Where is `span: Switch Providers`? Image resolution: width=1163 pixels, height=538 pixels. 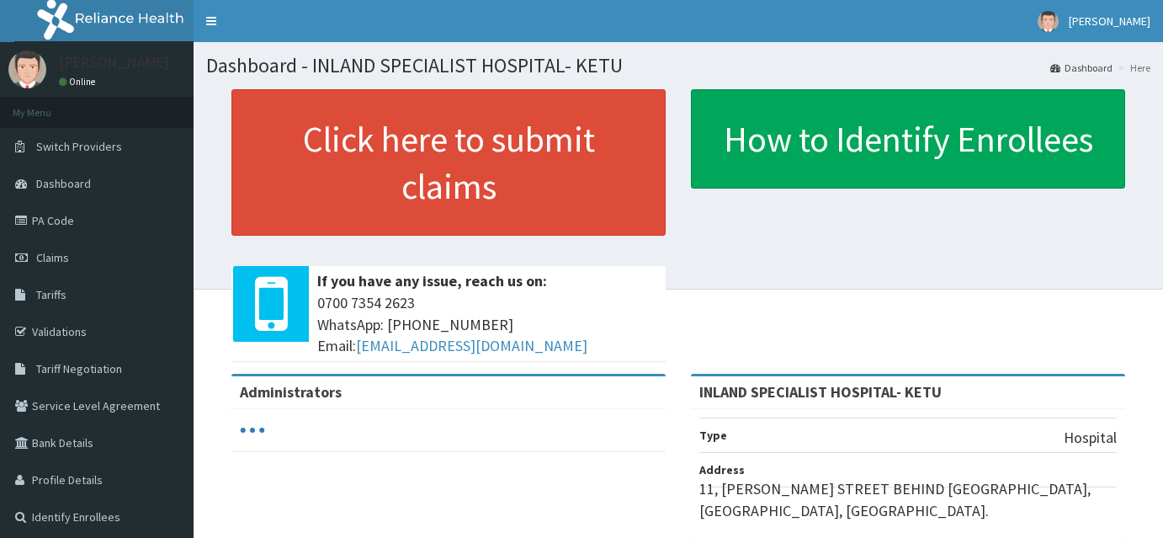 span: Switch Providers is located at coordinates (79, 146).